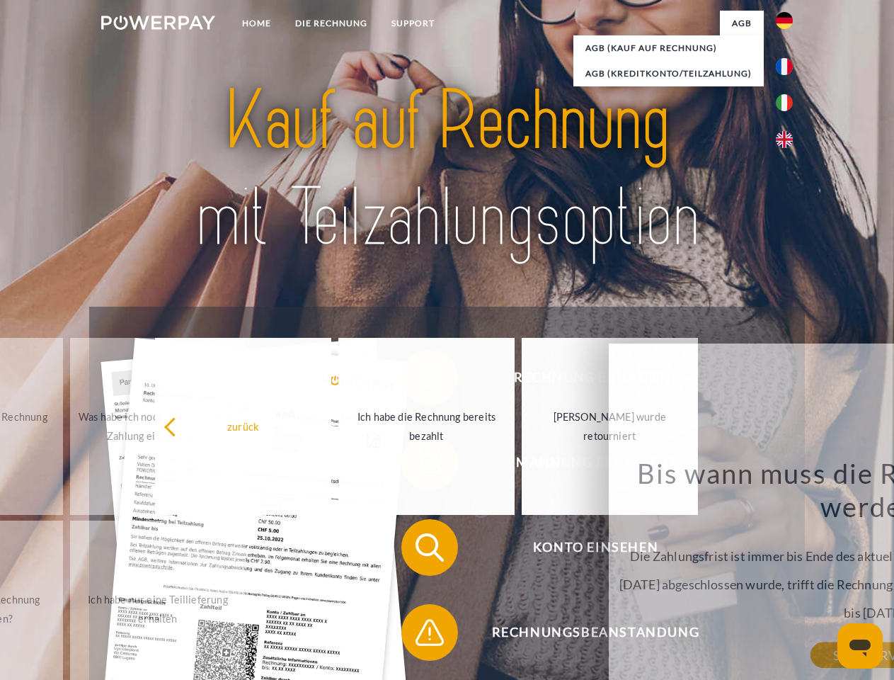 The image size is (894, 680). What do you see at coordinates (158, 426) in the screenshot?
I see `a: Was habe ich noch offen, ist meine Zahlung eingegangen?` at bounding box center [158, 426].